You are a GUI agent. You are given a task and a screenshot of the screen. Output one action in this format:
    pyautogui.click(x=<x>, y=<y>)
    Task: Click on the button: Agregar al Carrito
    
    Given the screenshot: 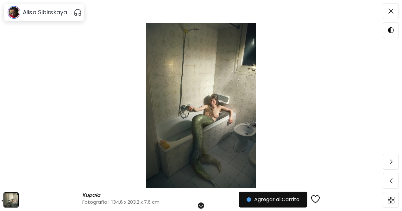 What is the action you would take?
    pyautogui.click(x=273, y=199)
    